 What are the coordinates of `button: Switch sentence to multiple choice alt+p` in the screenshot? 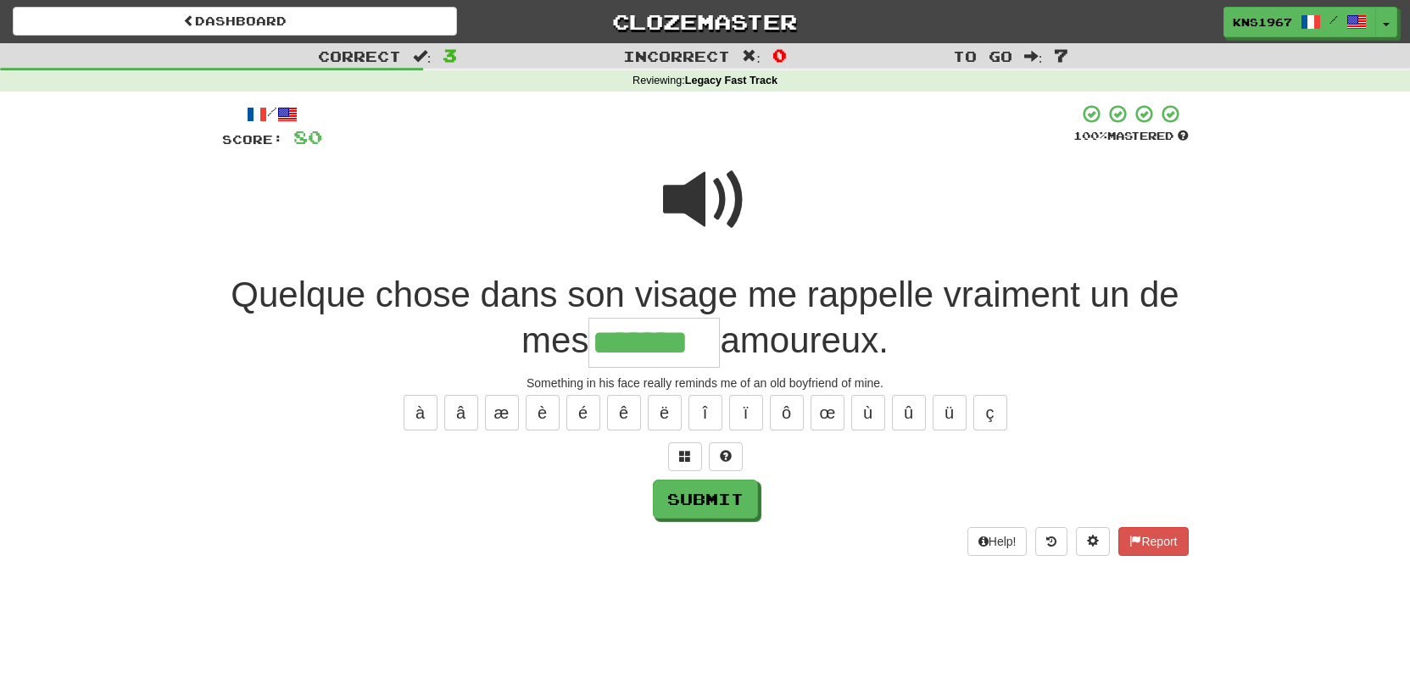 It's located at (685, 457).